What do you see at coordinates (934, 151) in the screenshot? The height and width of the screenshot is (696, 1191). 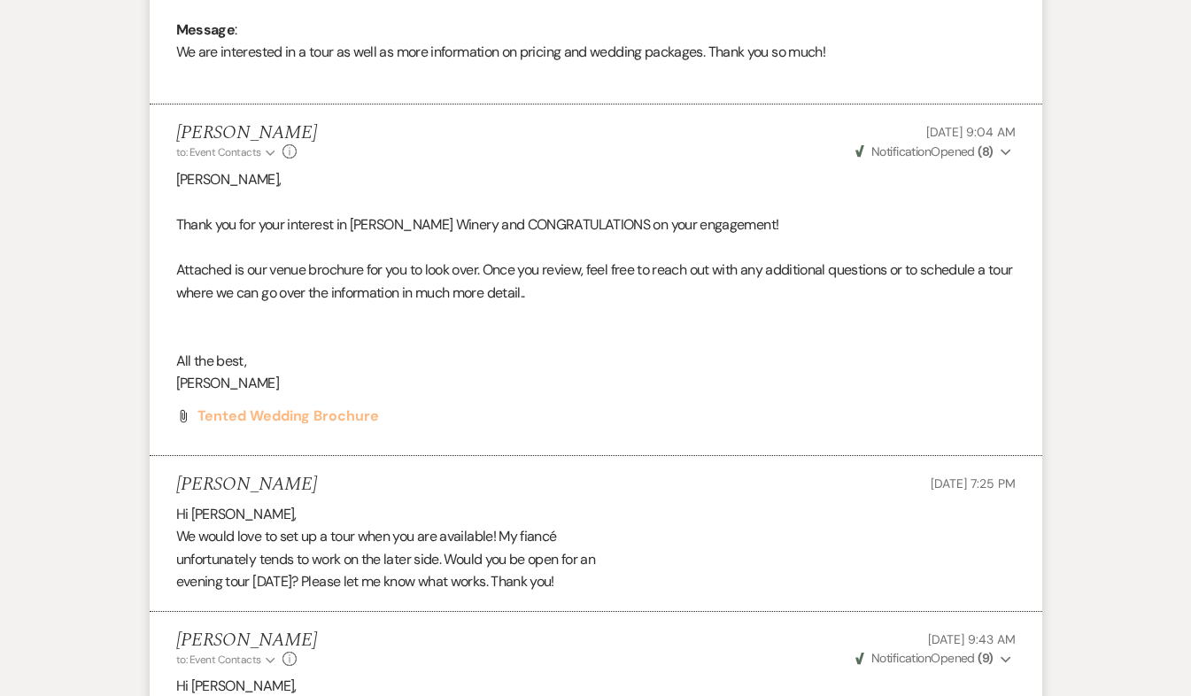 I see `button: NotificationOpened (8)` at bounding box center [934, 151].